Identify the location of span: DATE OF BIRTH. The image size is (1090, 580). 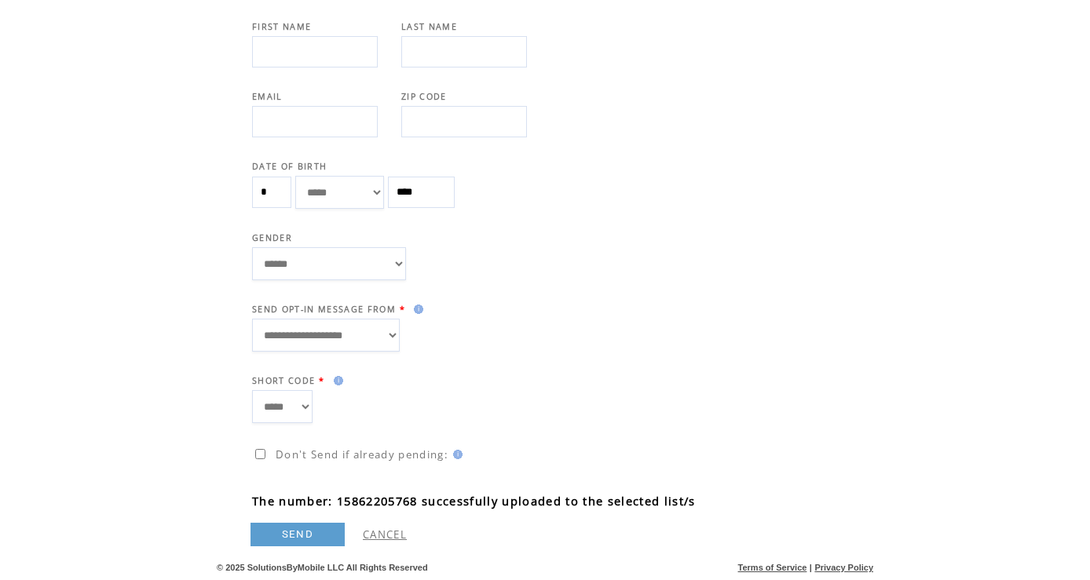
(289, 166).